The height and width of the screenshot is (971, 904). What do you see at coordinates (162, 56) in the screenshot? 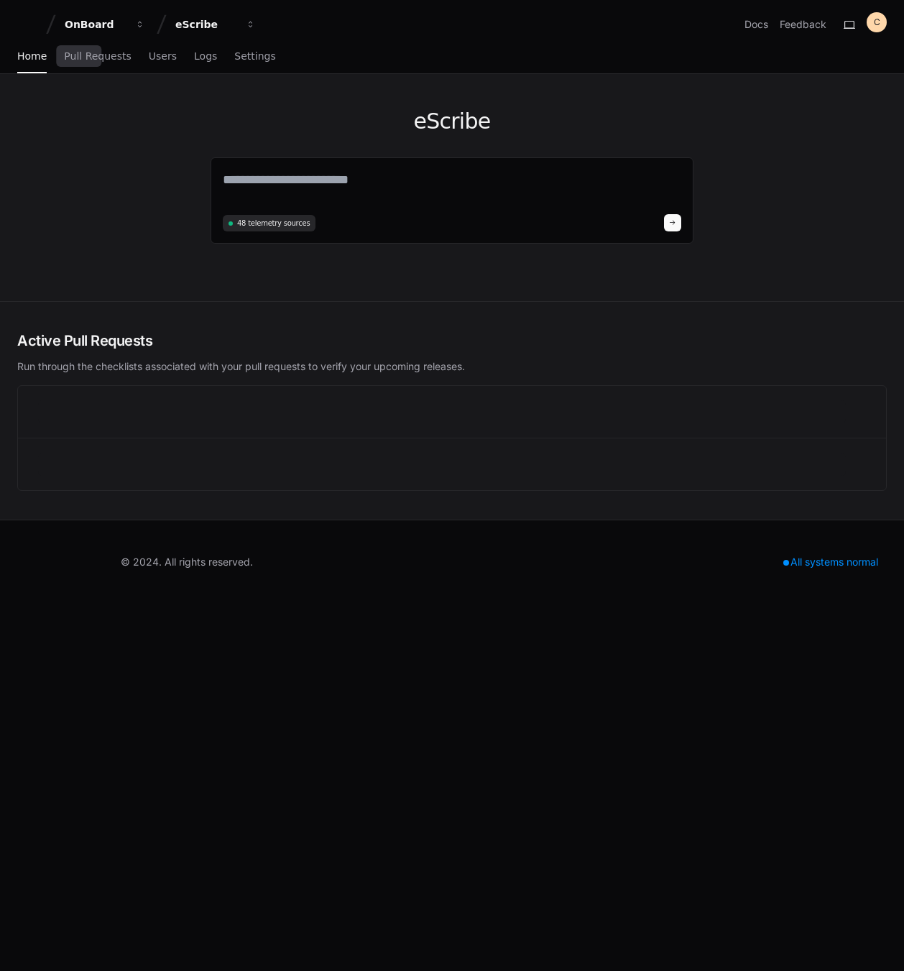
I see `span: Users` at bounding box center [162, 56].